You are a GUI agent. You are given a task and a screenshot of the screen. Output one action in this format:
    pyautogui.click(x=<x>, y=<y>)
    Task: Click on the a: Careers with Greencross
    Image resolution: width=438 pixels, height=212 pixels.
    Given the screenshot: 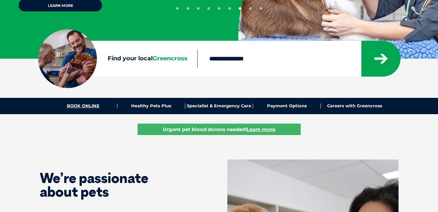 What is the action you would take?
    pyautogui.click(x=354, y=106)
    